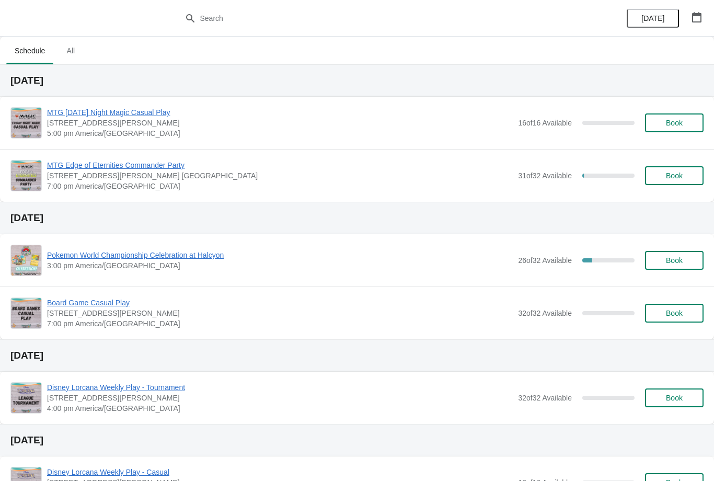 This screenshot has height=481, width=714. What do you see at coordinates (30, 51) in the screenshot?
I see `span: Schedule` at bounding box center [30, 51].